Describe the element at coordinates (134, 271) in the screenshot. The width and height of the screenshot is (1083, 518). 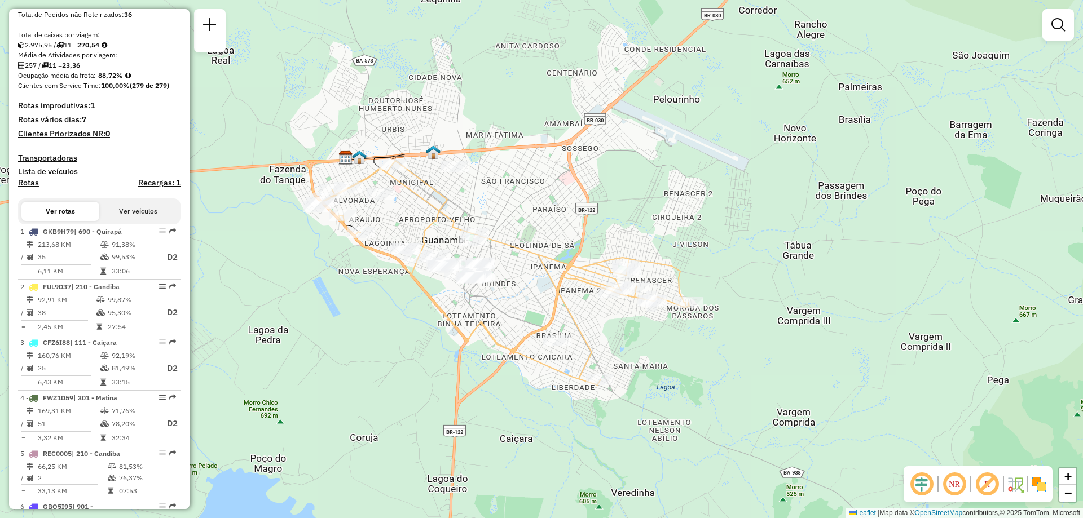
I see `td: 33:06` at that location.